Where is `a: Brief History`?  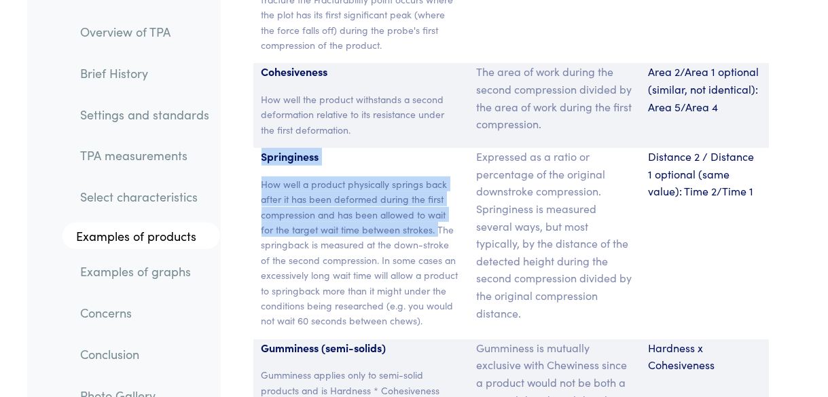
a: Brief History is located at coordinates (145, 73).